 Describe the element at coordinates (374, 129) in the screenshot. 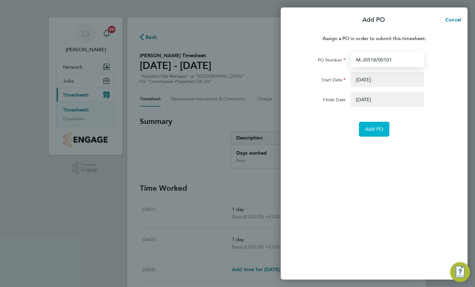

I see `button: Add PO` at that location.